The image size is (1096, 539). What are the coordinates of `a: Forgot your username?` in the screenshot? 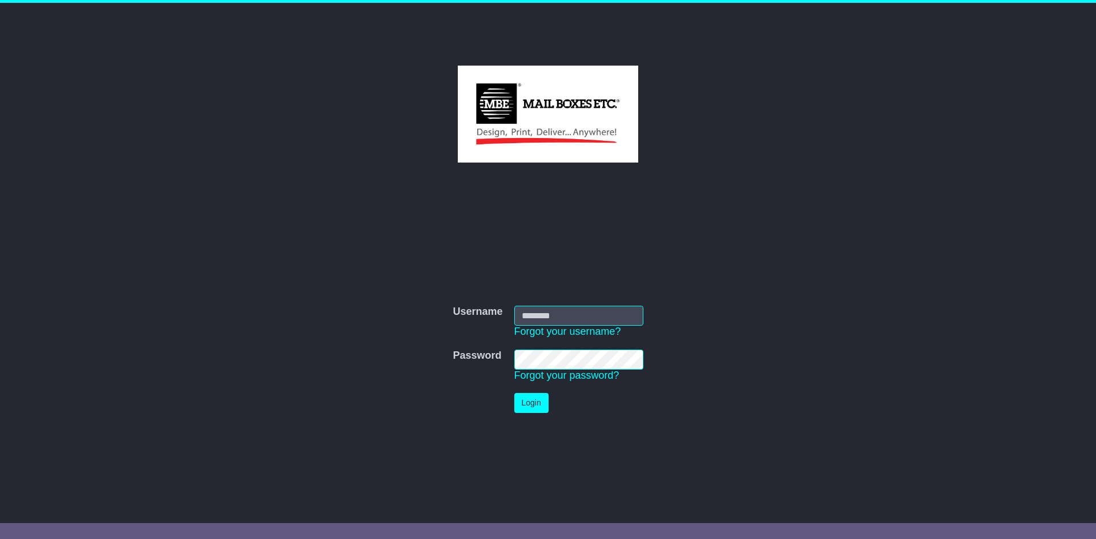 It's located at (567, 332).